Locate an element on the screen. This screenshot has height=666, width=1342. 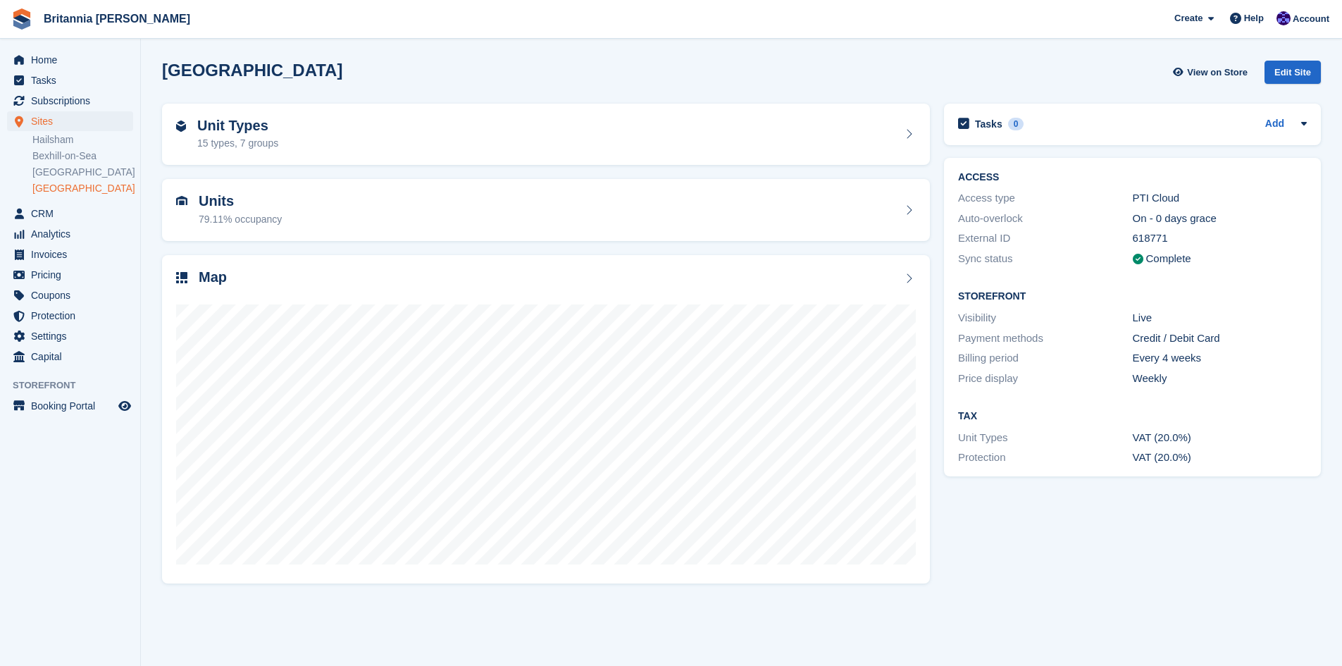
span: View on Store is located at coordinates (1217, 73).